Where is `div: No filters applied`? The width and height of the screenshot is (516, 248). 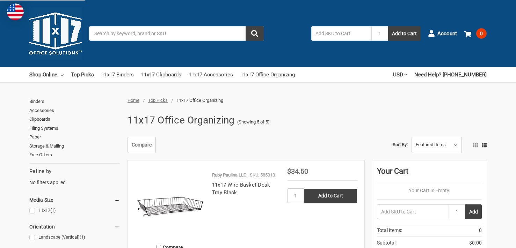
div: No filters applied is located at coordinates (74, 177).